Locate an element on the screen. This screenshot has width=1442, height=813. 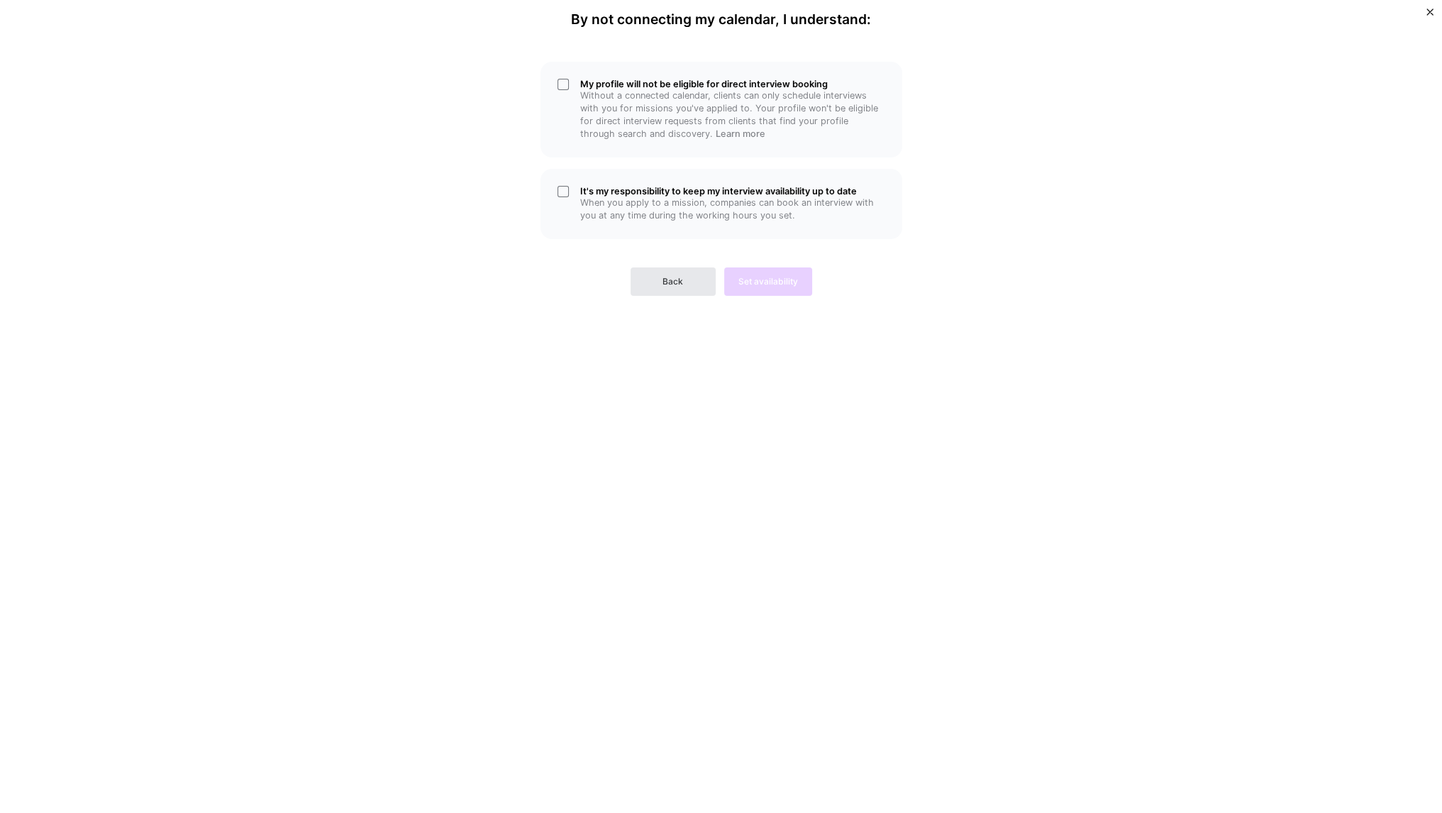
button: Back is located at coordinates (673, 282).